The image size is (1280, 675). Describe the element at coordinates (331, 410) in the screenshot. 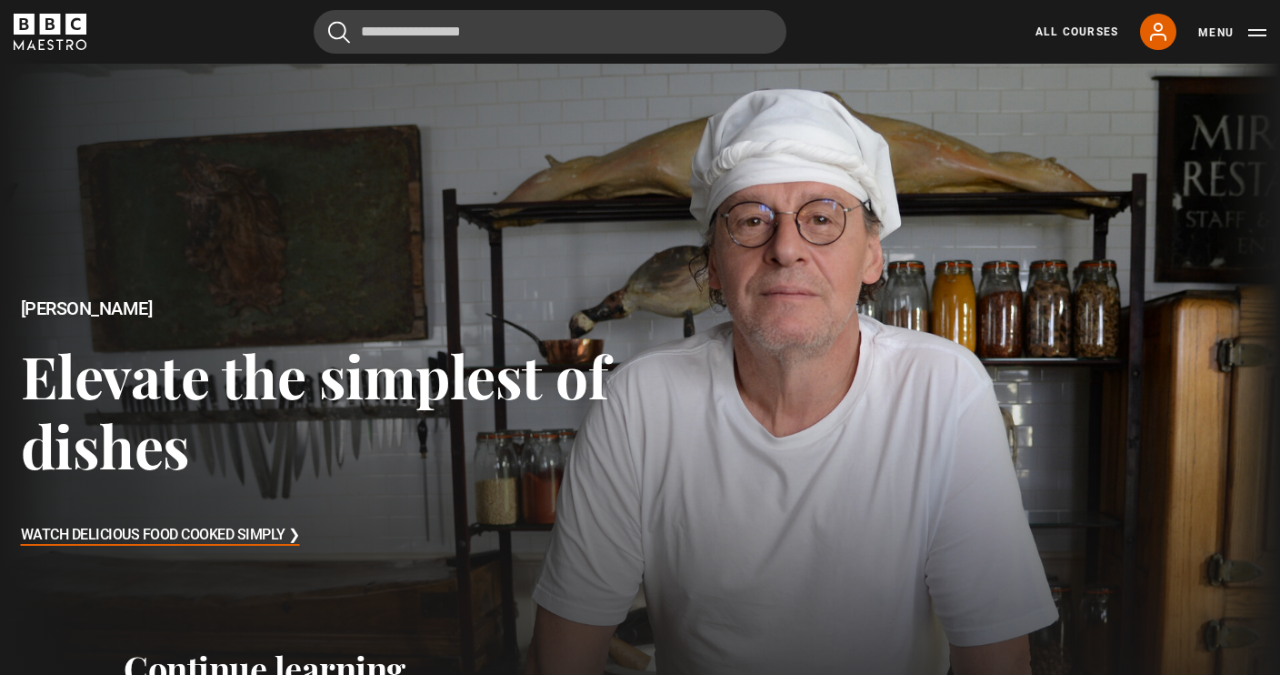

I see `h3: Elevate the simplest of dishes` at that location.